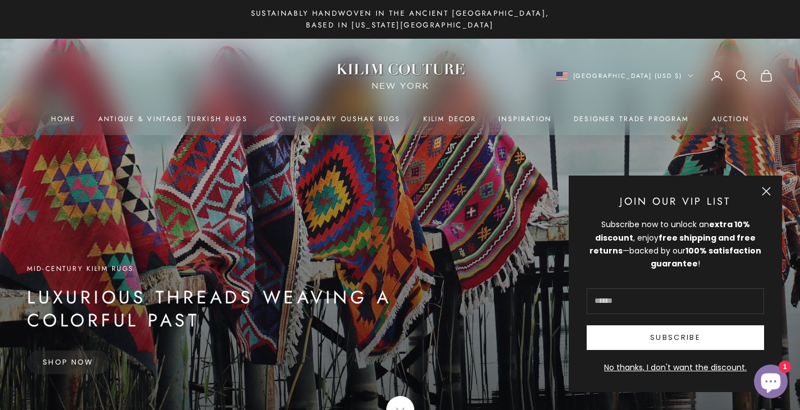  I want to click on img: United States, so click(562, 76).